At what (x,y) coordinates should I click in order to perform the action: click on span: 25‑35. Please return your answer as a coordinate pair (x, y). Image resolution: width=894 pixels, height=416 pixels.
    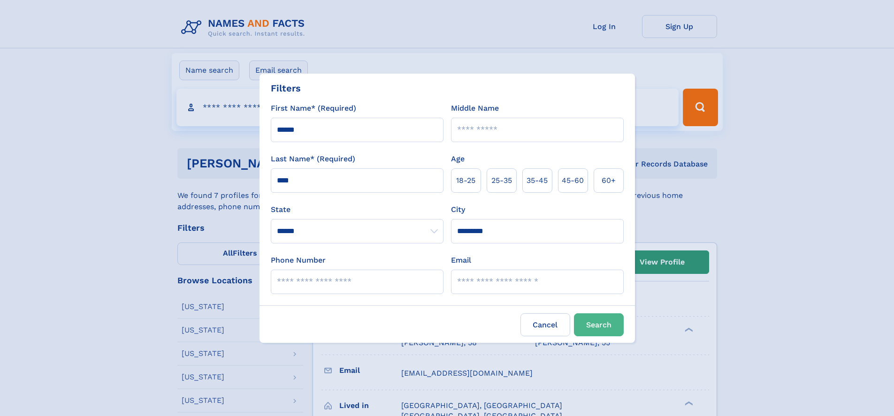
    Looking at the image, I should click on (501, 181).